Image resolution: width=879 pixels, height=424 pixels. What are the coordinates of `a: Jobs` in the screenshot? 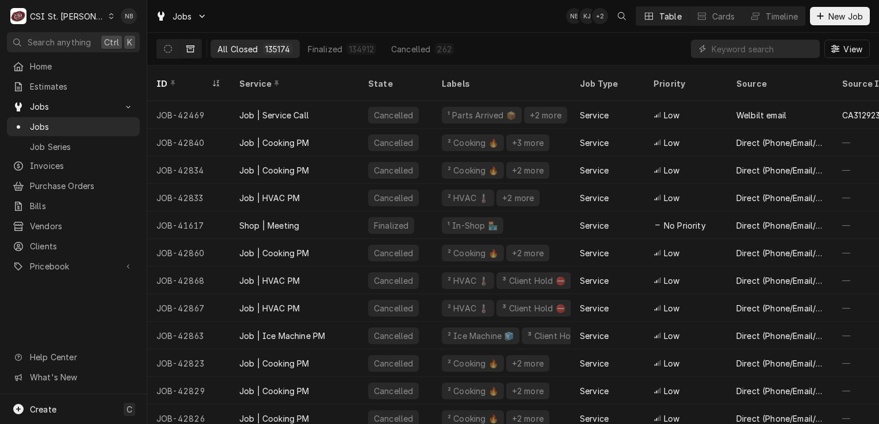 It's located at (73, 127).